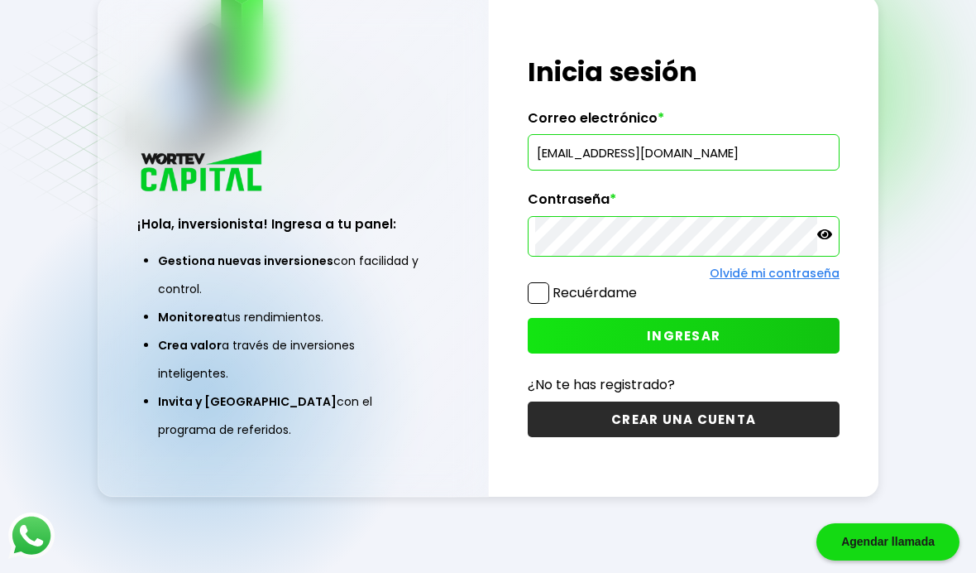 Image resolution: width=976 pixels, height=573 pixels. I want to click on input: hola@wortev.capital, so click(684, 152).